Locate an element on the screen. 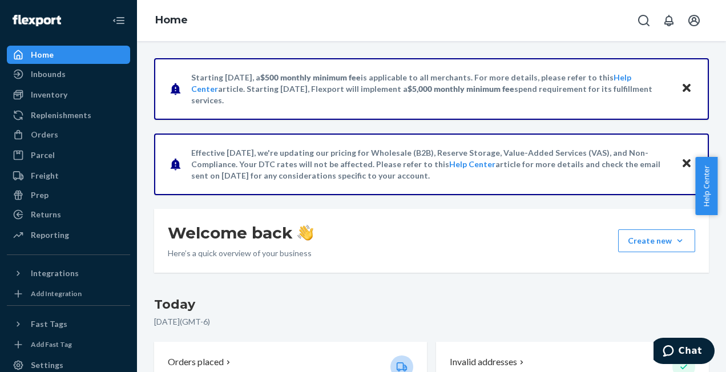 Image resolution: width=726 pixels, height=372 pixels. span: $500 monthly minimum fee is located at coordinates (310, 77).